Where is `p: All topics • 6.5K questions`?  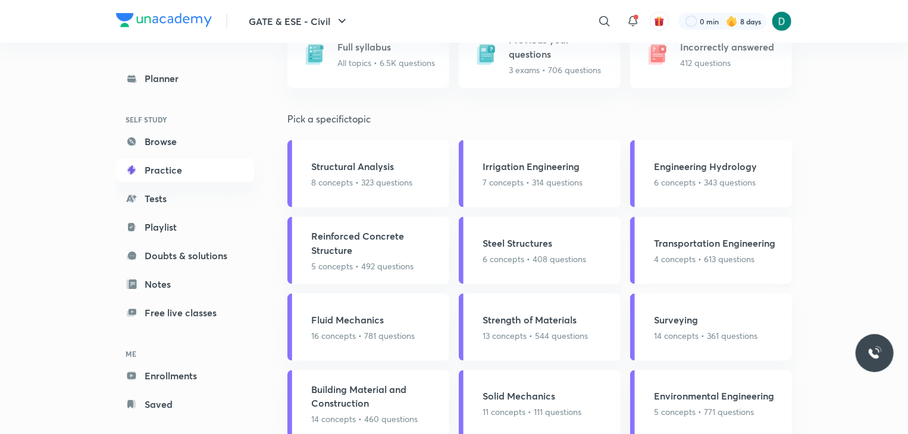 p: All topics • 6.5K questions is located at coordinates (386, 62).